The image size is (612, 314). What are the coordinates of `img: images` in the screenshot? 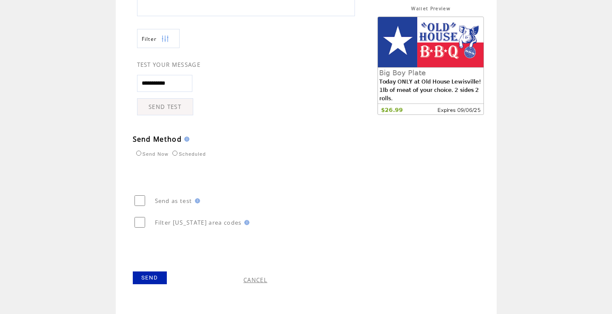 It's located at (431, 66).